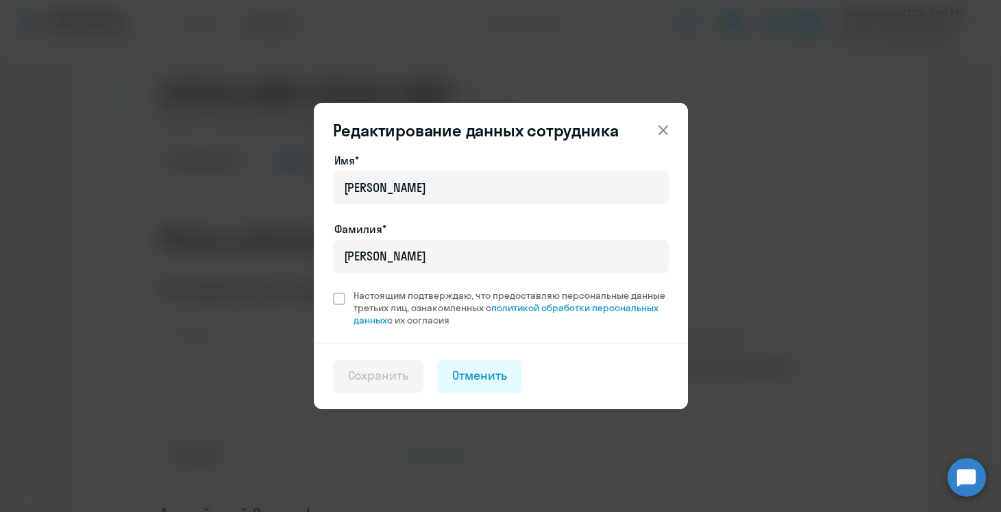  I want to click on header: Редактирование данных сотрудника, so click(501, 130).